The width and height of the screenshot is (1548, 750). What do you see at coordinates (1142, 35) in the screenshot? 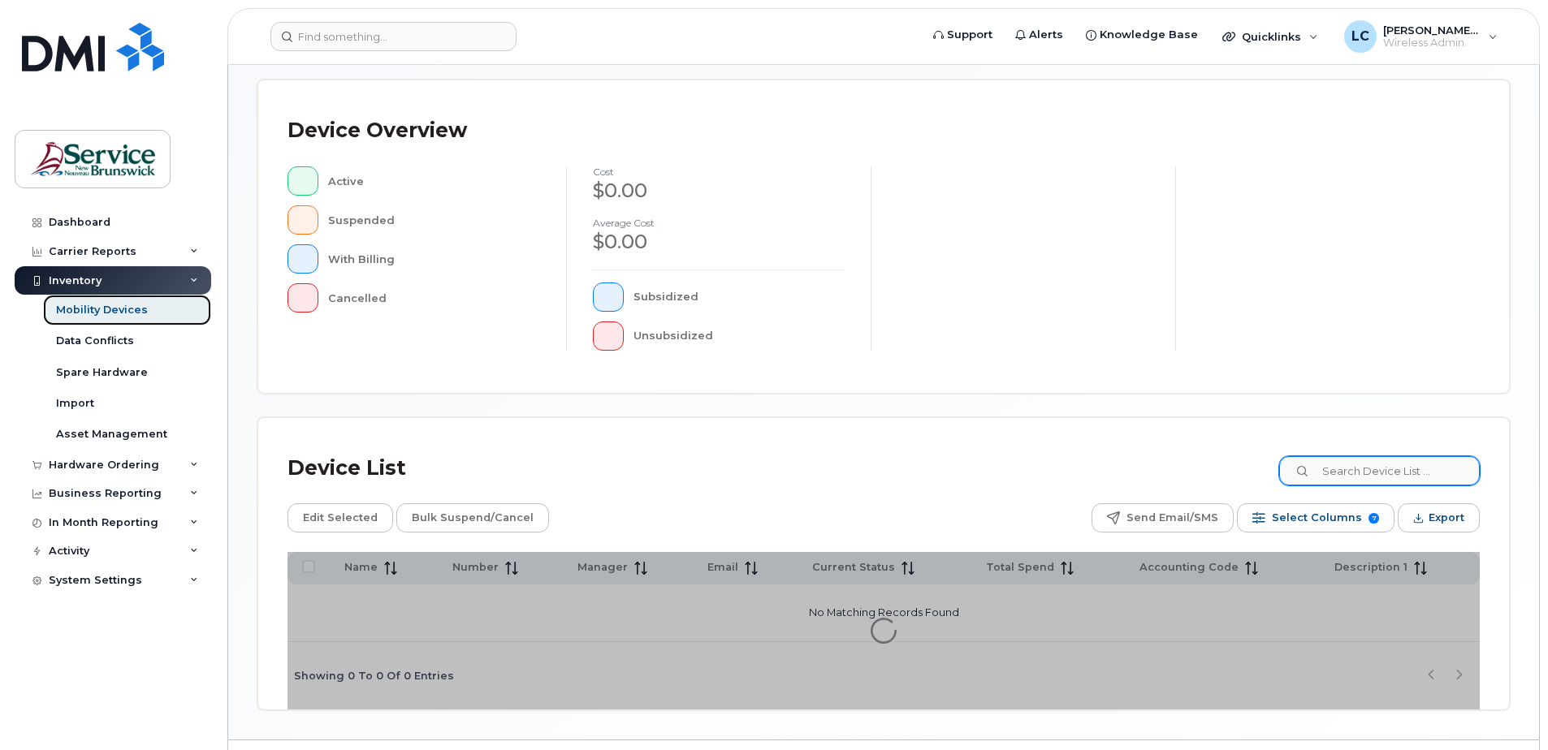
I see `a: Knowledge Base` at bounding box center [1142, 35].